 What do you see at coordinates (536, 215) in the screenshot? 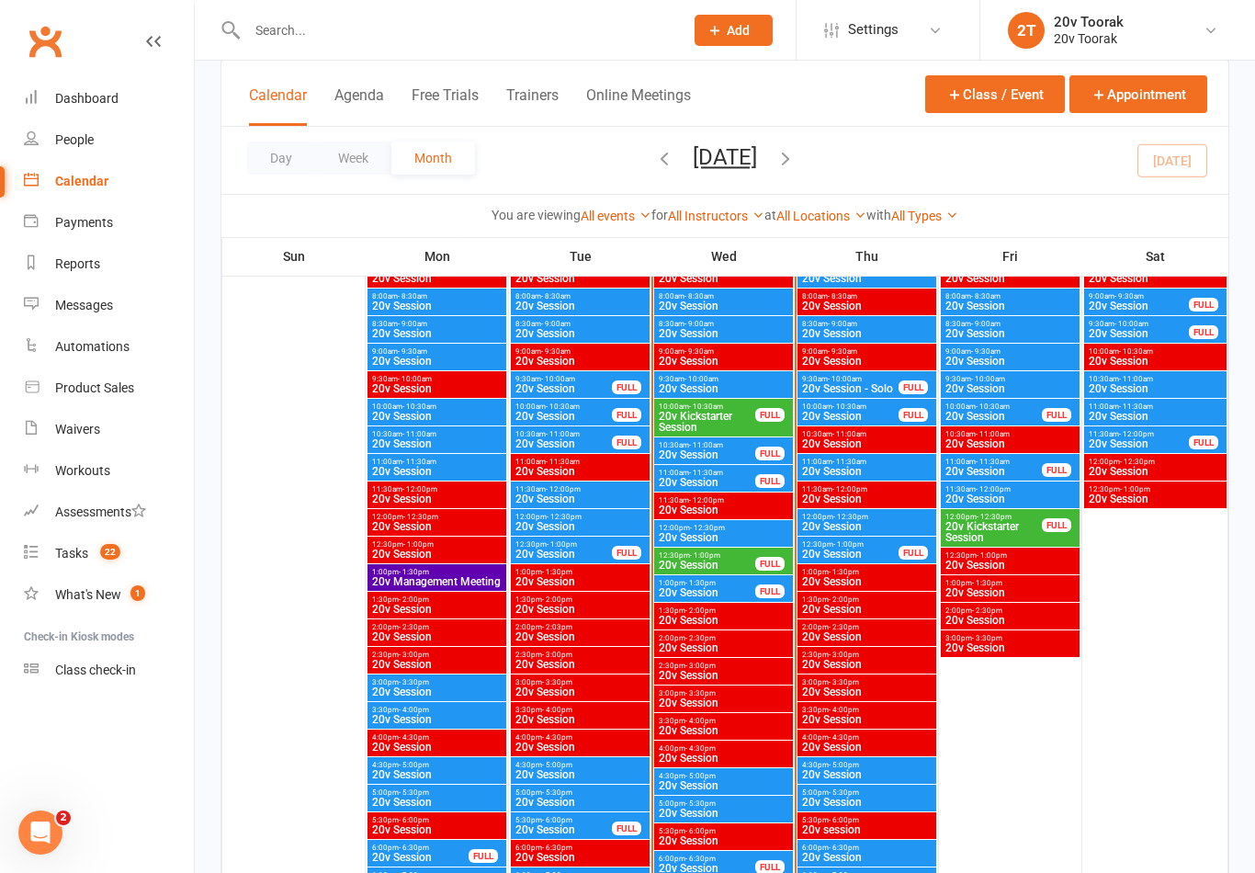
I see `strong: You are viewing` at bounding box center [536, 215].